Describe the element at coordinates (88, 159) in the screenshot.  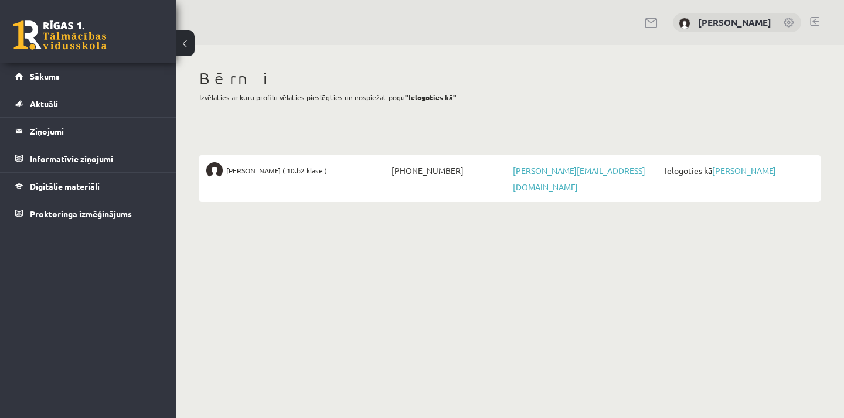
I see `a: Informatīvie ziņojumi` at that location.